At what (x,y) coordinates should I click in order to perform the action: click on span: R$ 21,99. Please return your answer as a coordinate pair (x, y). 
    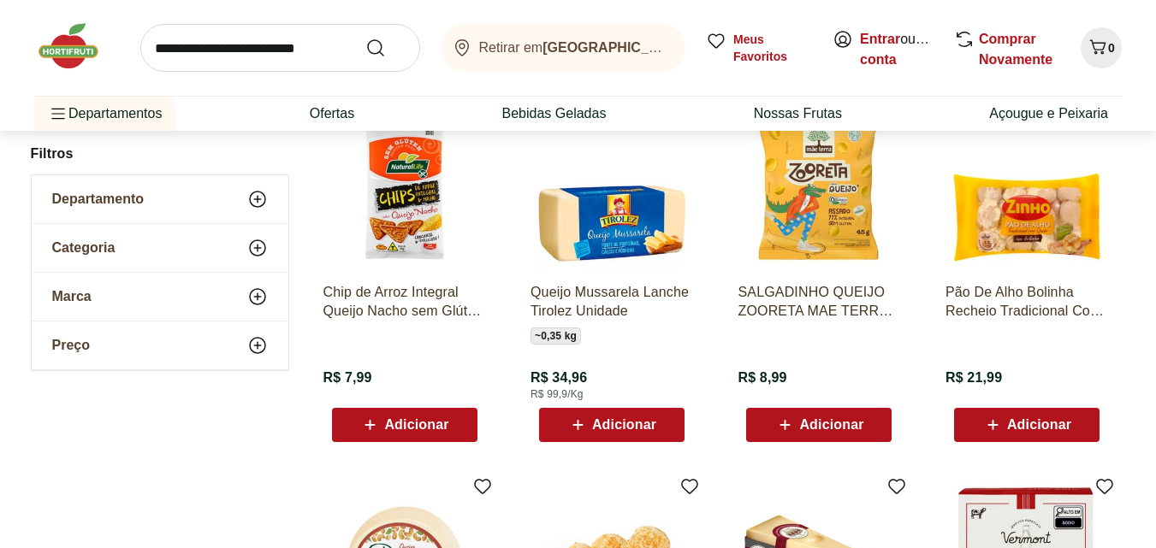
    Looking at the image, I should click on (973, 378).